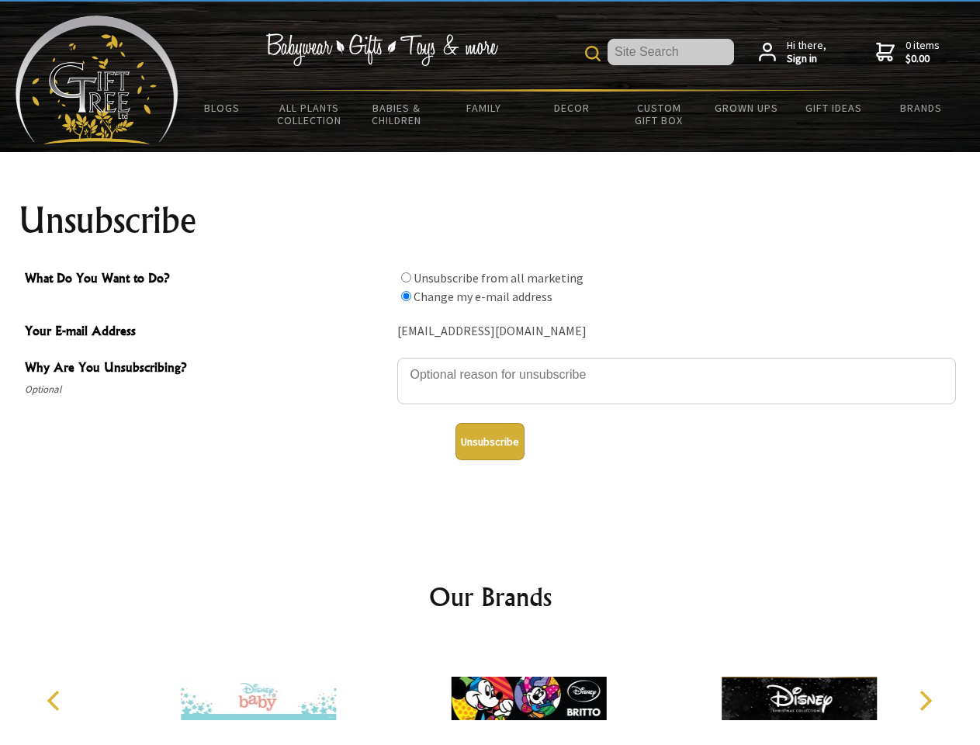  What do you see at coordinates (484, 108) in the screenshot?
I see `a: Family` at bounding box center [484, 108].